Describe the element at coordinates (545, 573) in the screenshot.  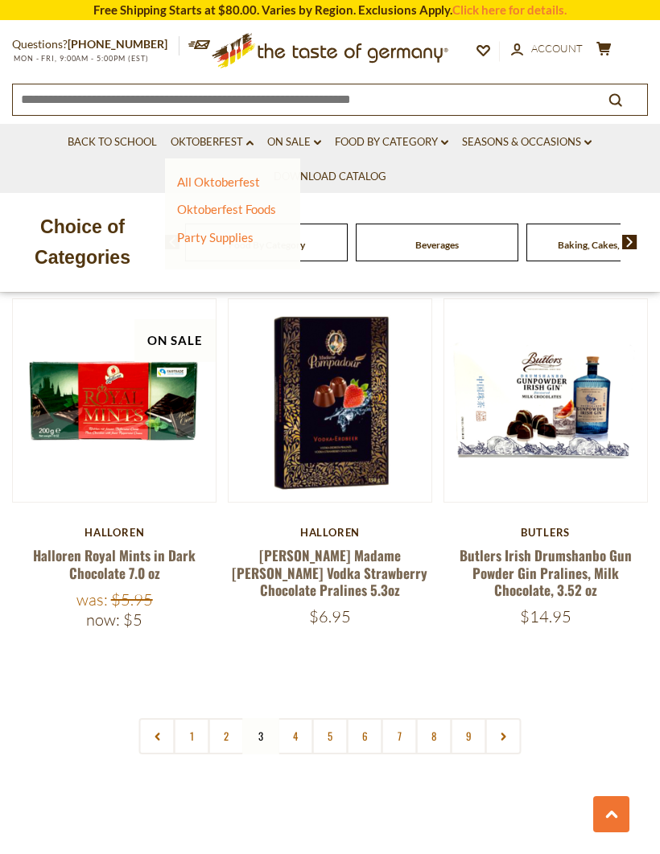
I see `a: Butlers Irish Drumshanbo Gun Powder Gin Pralines, Milk Chocolate, 3.52 oz` at that location.